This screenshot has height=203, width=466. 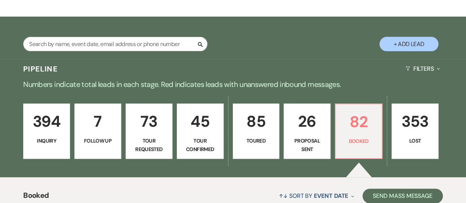 I want to click on a: 26Proposal Sent, so click(x=307, y=131).